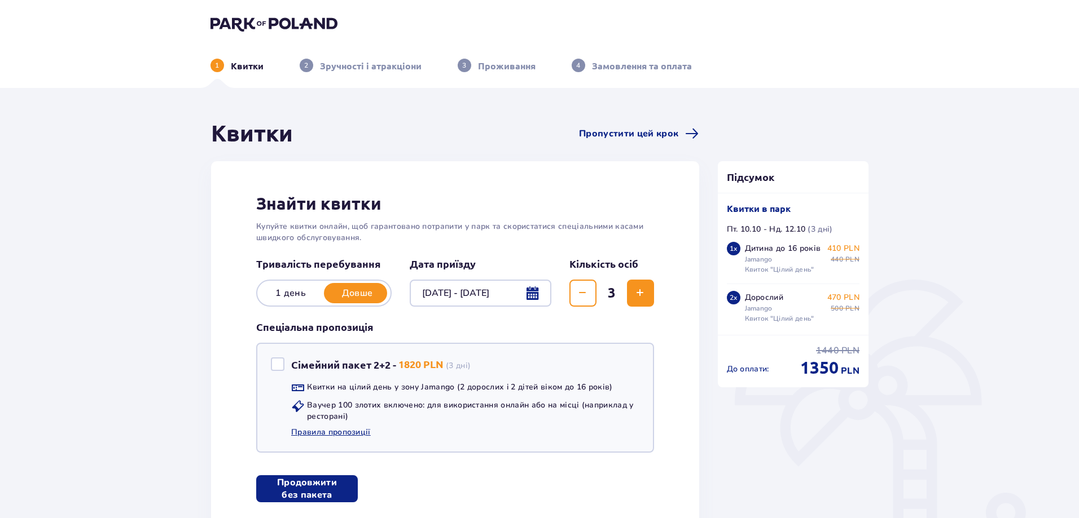 This screenshot has height=518, width=1079. I want to click on p: Купуйте квитки онлайн, щоб гарантовано потрапити у парк та скористатися спеціальними касами швидк..., so click(455, 232).